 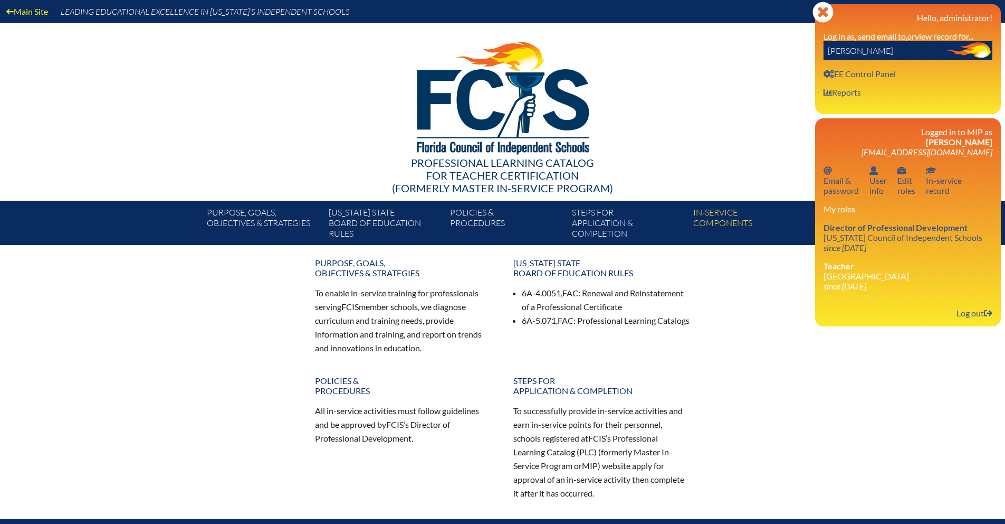 I want to click on h3: My roles, so click(x=908, y=208).